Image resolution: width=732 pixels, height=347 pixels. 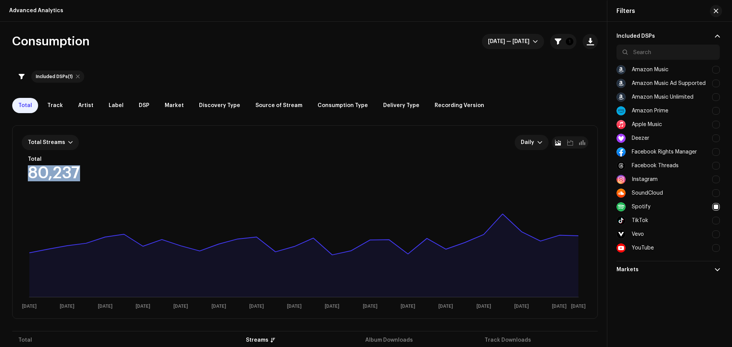 I want to click on span: Sep 1 — Sep 30, so click(x=510, y=42).